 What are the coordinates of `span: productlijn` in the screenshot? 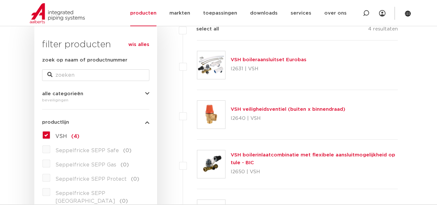 It's located at (55, 122).